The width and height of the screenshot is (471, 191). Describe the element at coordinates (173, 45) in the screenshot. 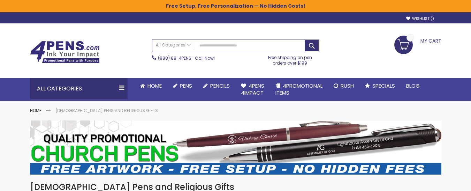

I see `a: All Categories` at that location.